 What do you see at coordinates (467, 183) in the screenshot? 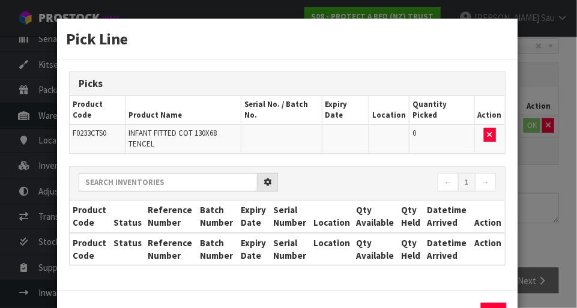
I see `a: 1` at bounding box center [467, 183].